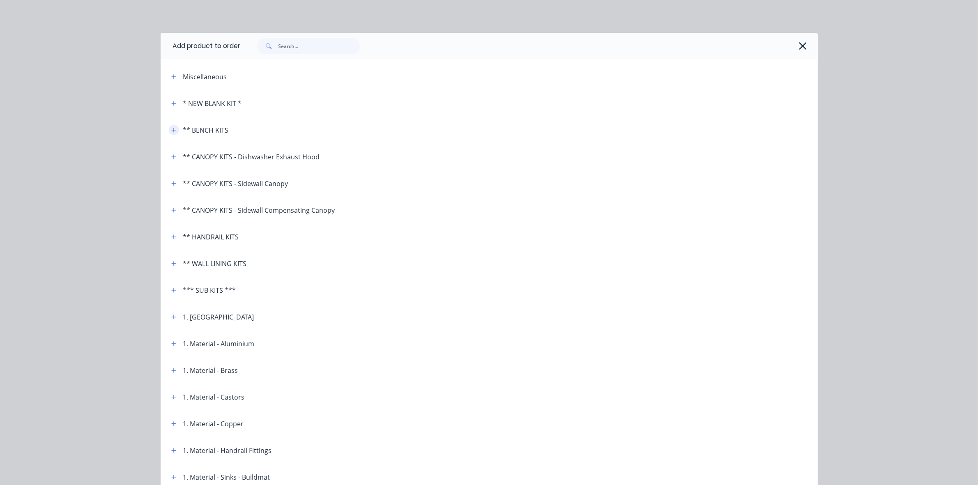 This screenshot has height=485, width=978. What do you see at coordinates (251, 157) in the screenshot?
I see `div: ** CANOPY KITS - Dishwasher Exhaust Hood` at bounding box center [251, 157].